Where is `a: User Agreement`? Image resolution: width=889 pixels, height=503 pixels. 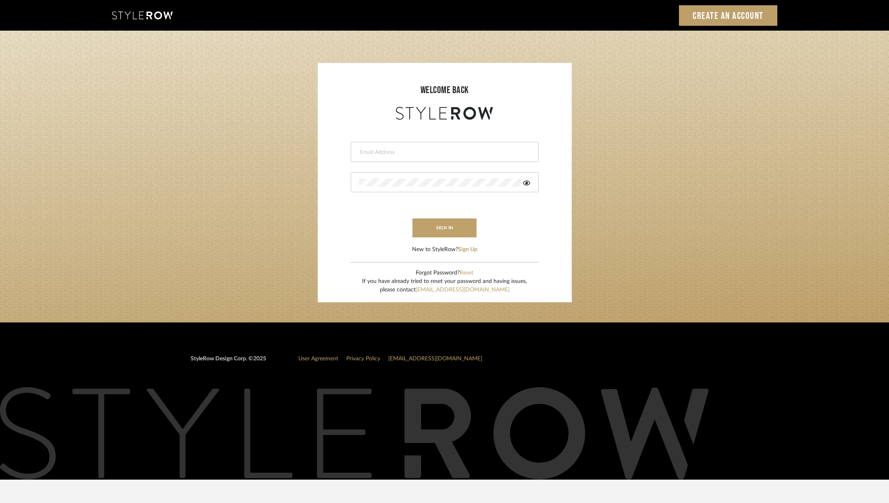
a: User Agreement is located at coordinates (318, 359).